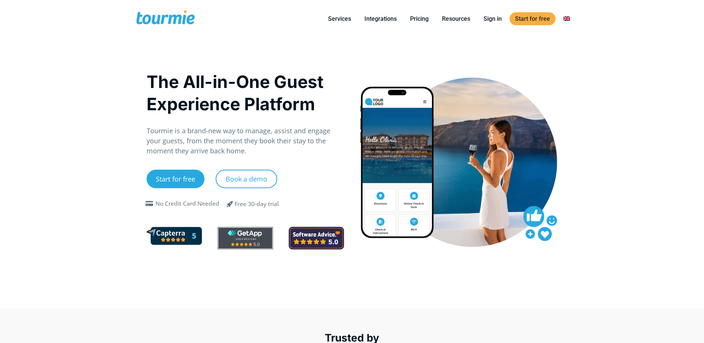  I want to click on a: Book a demo, so click(246, 179).